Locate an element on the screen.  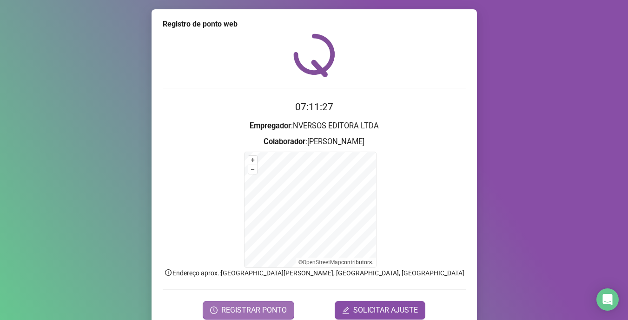
a: OpenStreetMap is located at coordinates (322, 262).